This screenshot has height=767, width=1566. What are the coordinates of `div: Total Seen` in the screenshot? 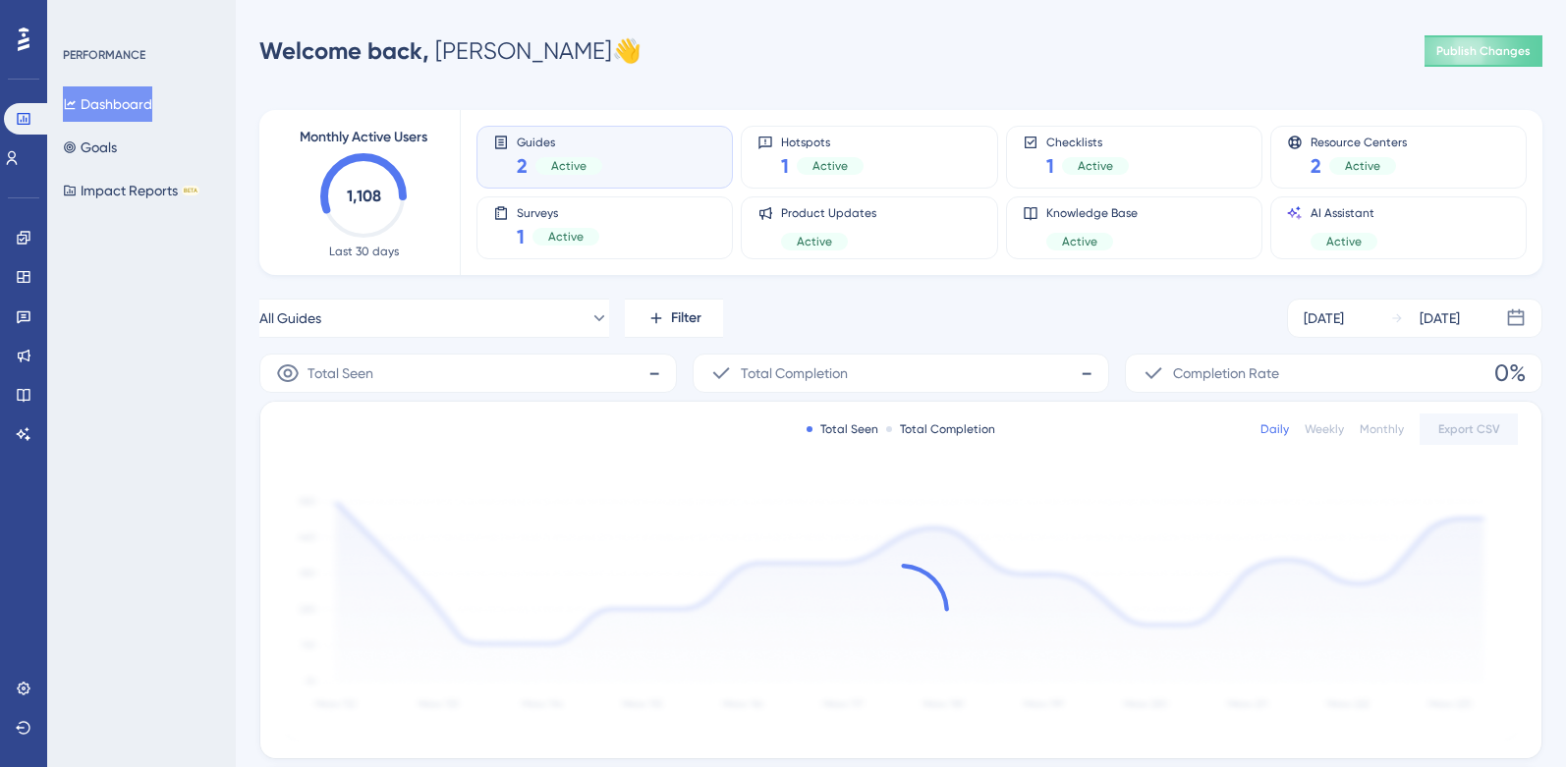 It's located at (842, 429).